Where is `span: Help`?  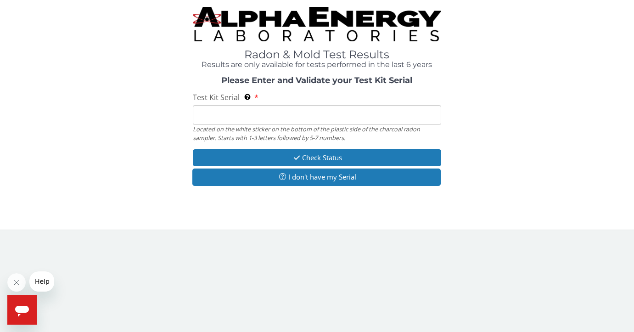 span: Help is located at coordinates (13, 10).